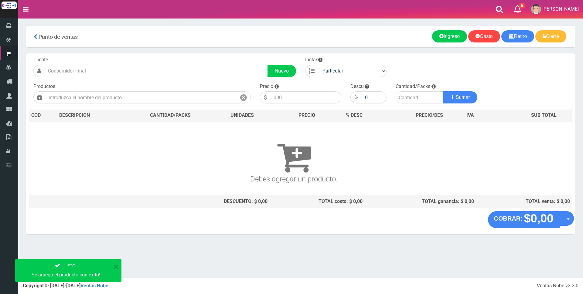 The width and height of the screenshot is (583, 294). Describe the element at coordinates (43, 116) in the screenshot. I see `th: COD` at that location.